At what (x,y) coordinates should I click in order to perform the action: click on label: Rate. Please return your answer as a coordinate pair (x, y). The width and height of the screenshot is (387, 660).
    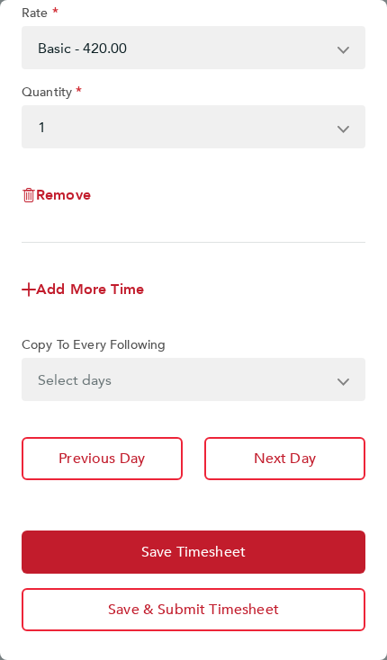
    Looking at the image, I should click on (40, 15).